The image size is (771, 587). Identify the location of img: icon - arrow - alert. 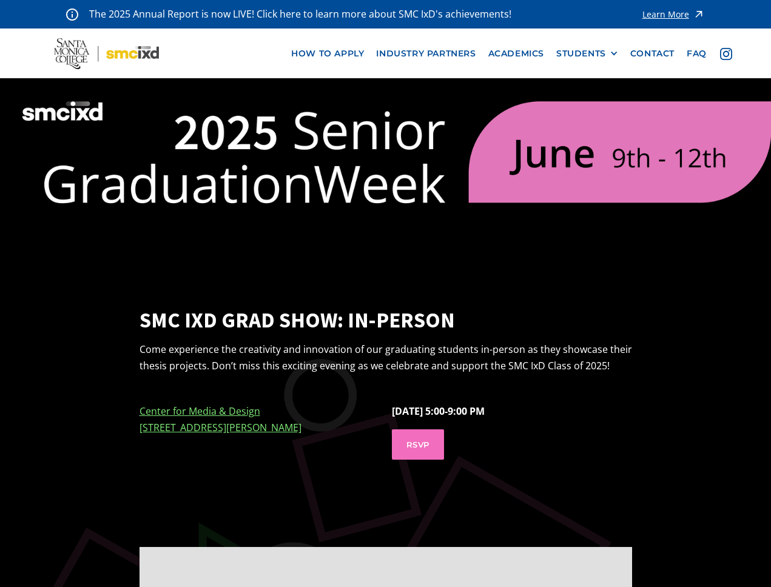
(699, 14).